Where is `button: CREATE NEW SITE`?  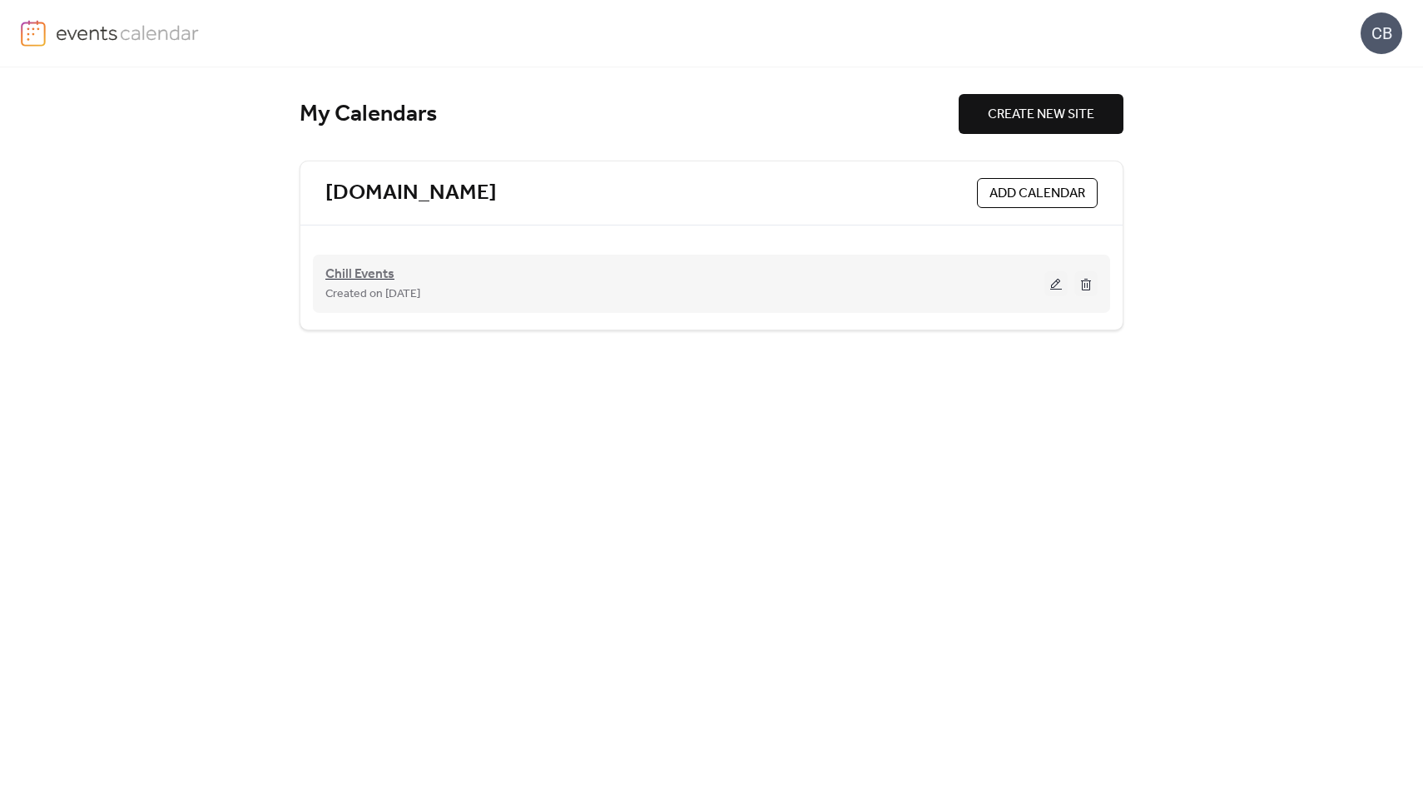
button: CREATE NEW SITE is located at coordinates (1041, 114).